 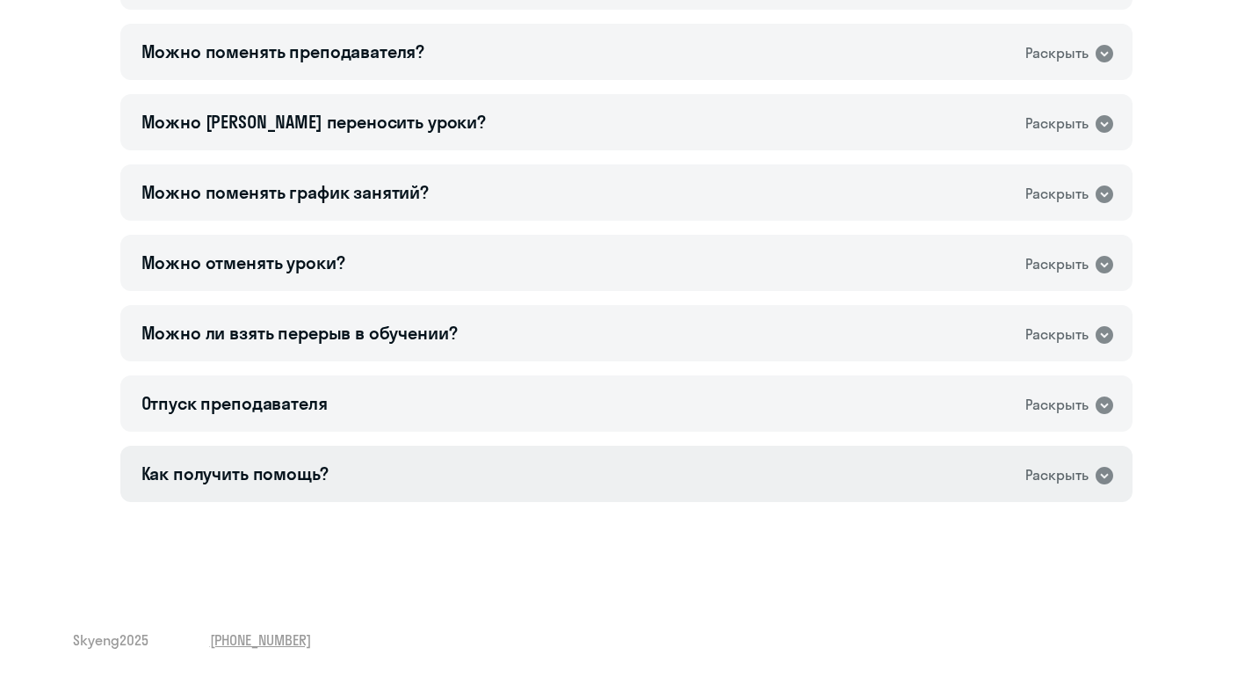 What do you see at coordinates (243, 263) in the screenshot?
I see `div: Можно отменять уроки?` at bounding box center [243, 263].